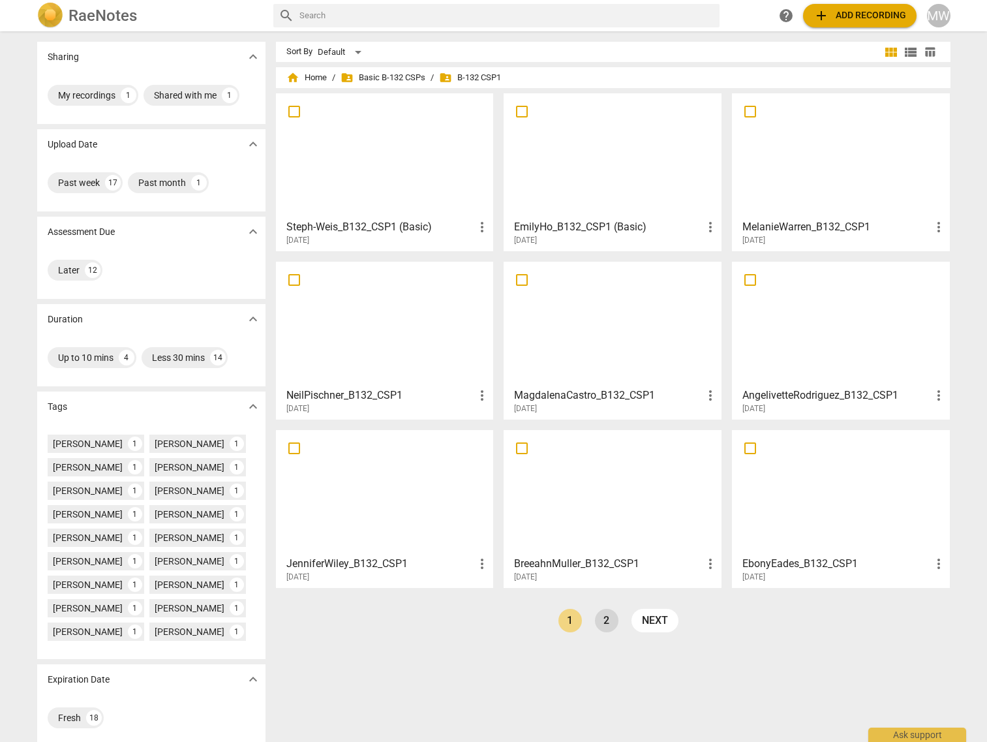 This screenshot has width=987, height=742. What do you see at coordinates (470, 78) in the screenshot?
I see `span: B-132 CSP1` at bounding box center [470, 78].